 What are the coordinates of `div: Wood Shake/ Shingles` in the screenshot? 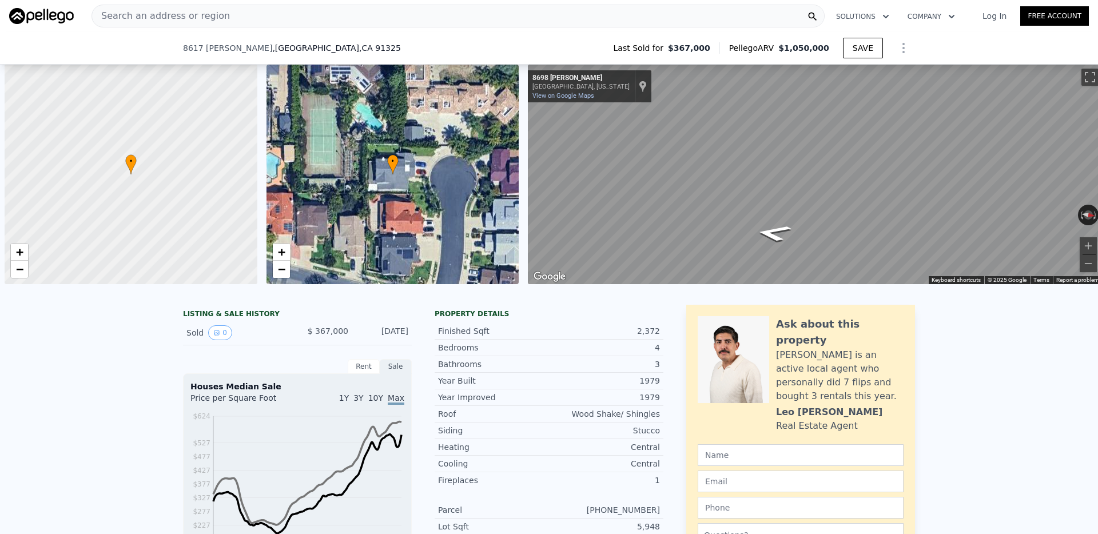 It's located at (604, 414).